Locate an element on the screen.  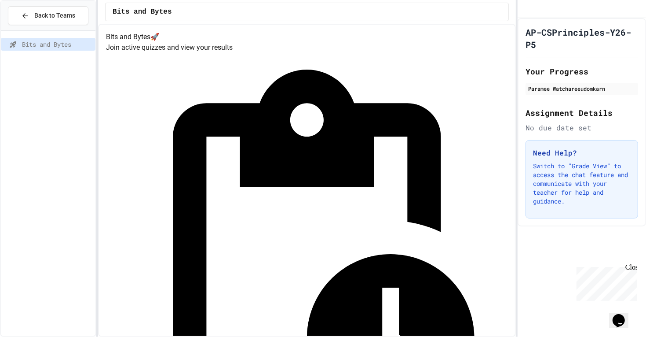
div: Chat with us now!Close is located at coordinates (32, 29).